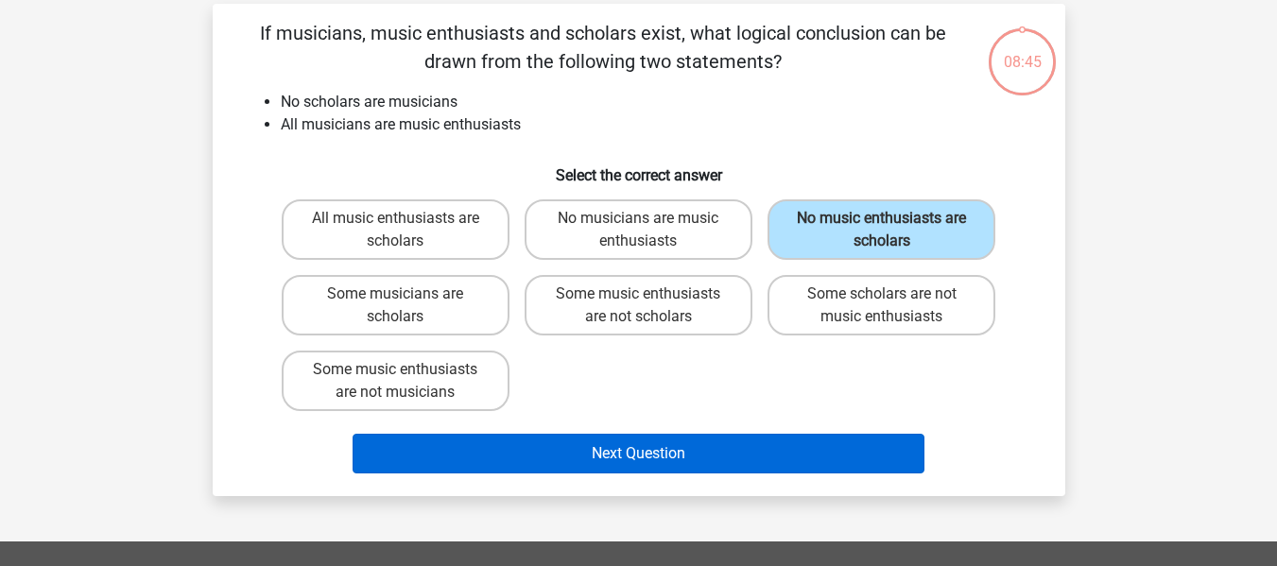 Image resolution: width=1277 pixels, height=566 pixels. Describe the element at coordinates (395, 381) in the screenshot. I see `label: Some music enthusiasts are not musicians` at that location.